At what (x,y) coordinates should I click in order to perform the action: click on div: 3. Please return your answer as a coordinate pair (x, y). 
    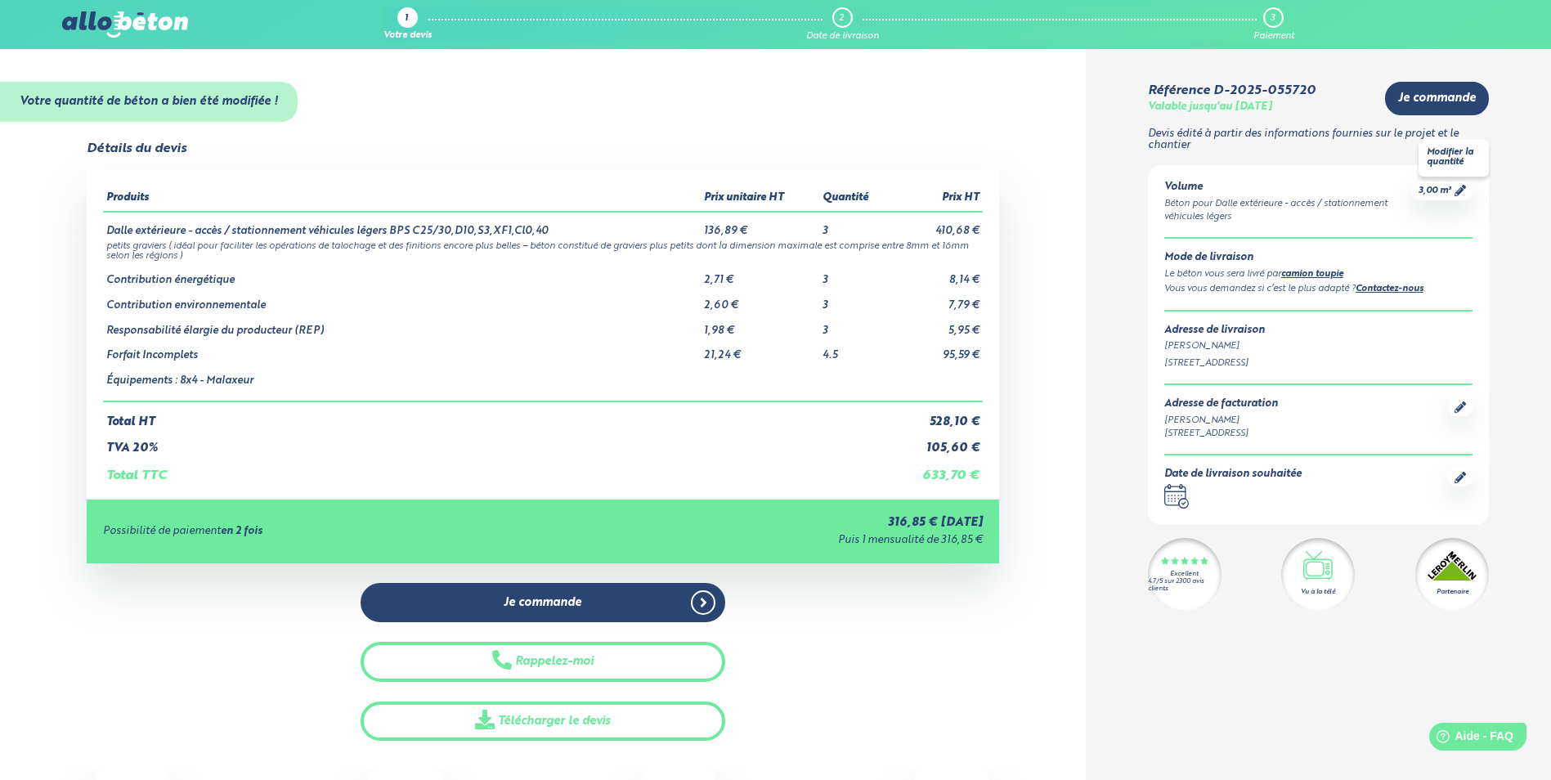
    Looking at the image, I should click on (1273, 18).